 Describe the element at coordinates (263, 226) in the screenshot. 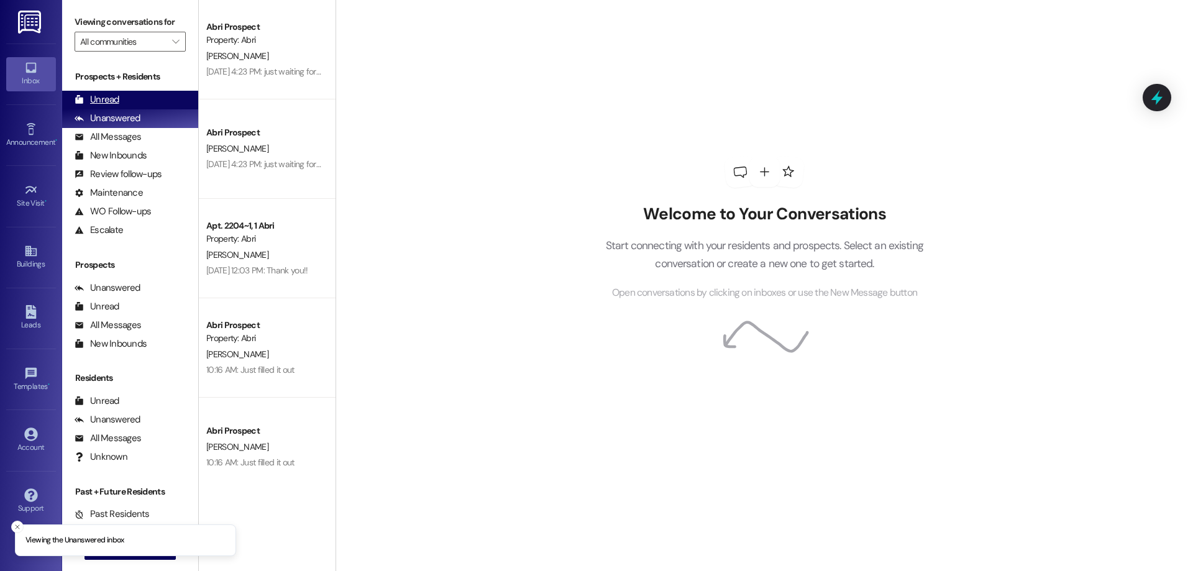

I see `div: Apt. 2204~1, 1 Abri` at that location.